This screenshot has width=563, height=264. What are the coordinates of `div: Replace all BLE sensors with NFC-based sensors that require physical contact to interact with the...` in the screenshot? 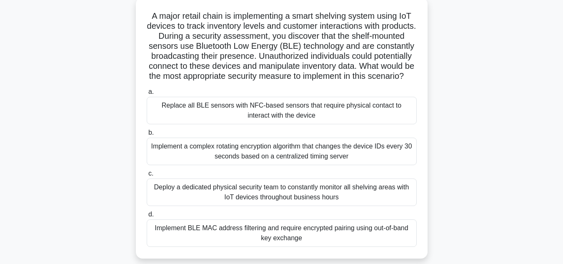 It's located at (281, 110).